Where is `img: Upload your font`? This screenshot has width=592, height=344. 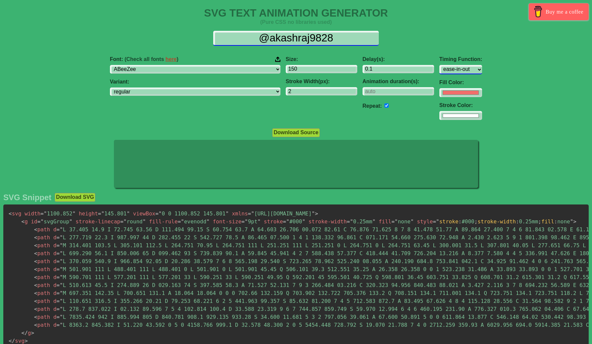 img: Upload your font is located at coordinates (278, 59).